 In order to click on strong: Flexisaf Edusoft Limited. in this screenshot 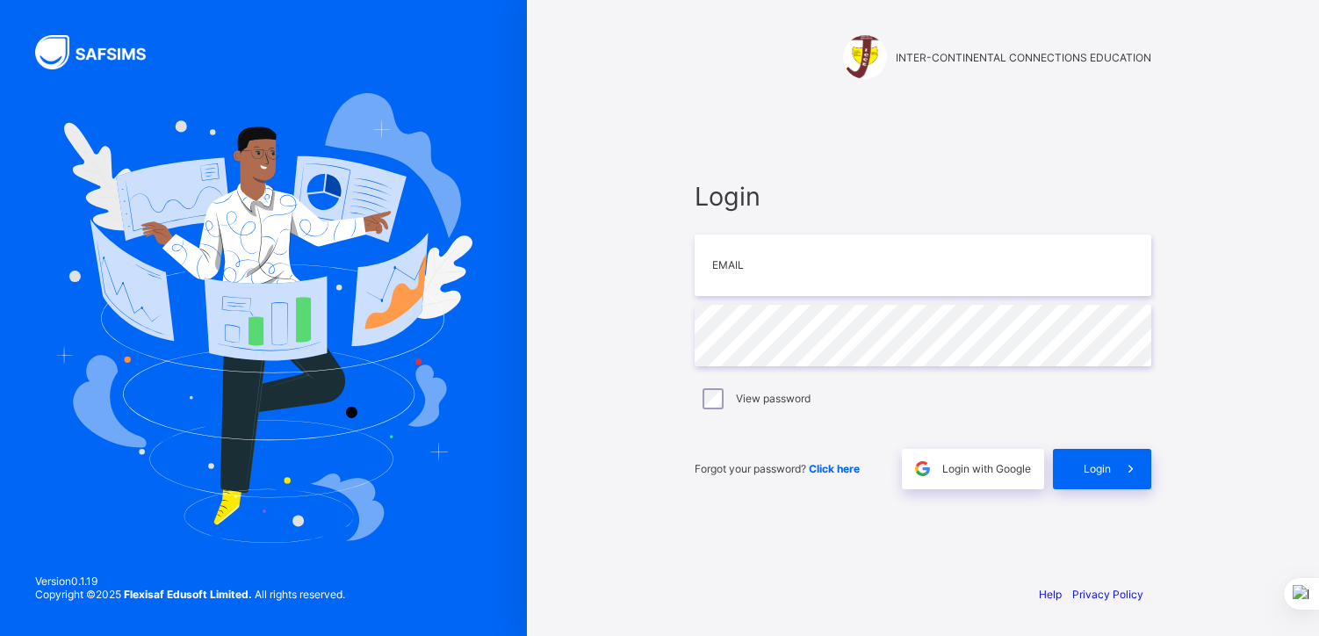, I will do `click(188, 594)`.